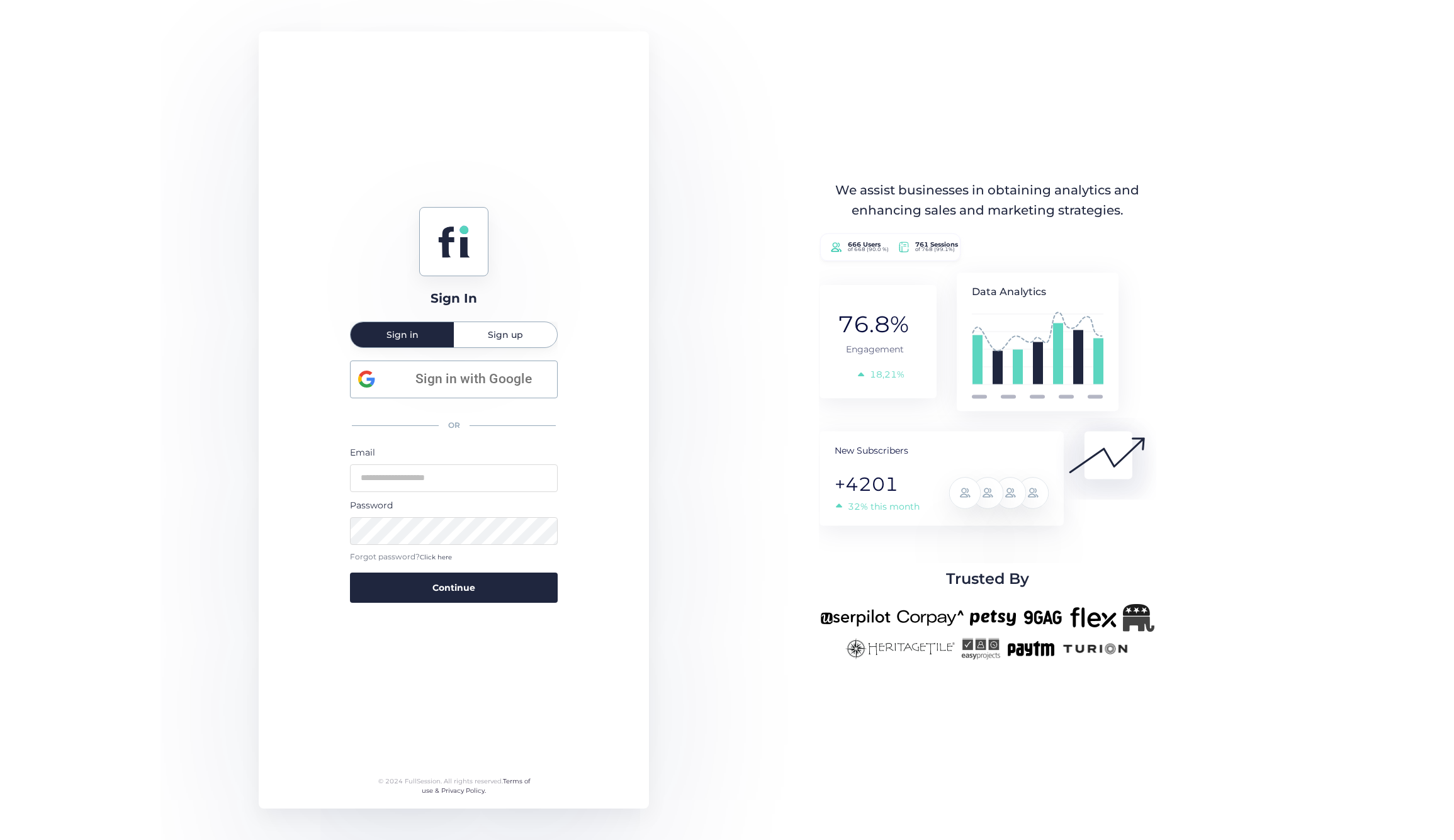  What do you see at coordinates (936, 245) in the screenshot?
I see `tspan: 761 Sessions` at bounding box center [936, 245].